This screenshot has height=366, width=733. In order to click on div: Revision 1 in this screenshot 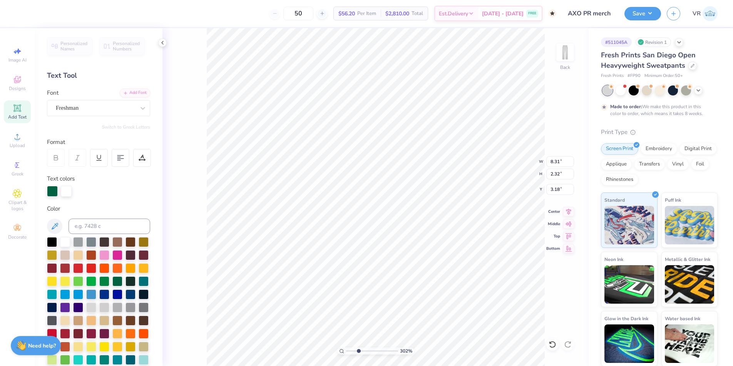, I will do `click(653, 42)`.